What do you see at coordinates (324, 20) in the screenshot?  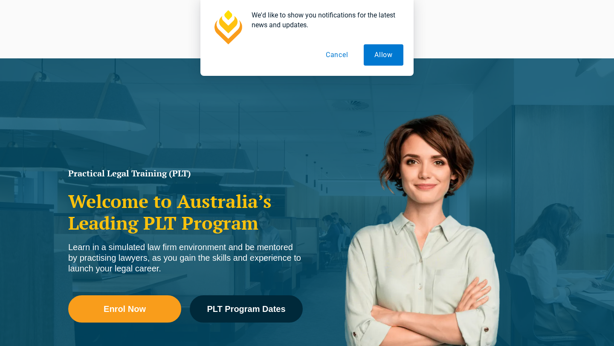 I see `div: We'd like to show you notifications for the latest news and updates.` at bounding box center [324, 20].